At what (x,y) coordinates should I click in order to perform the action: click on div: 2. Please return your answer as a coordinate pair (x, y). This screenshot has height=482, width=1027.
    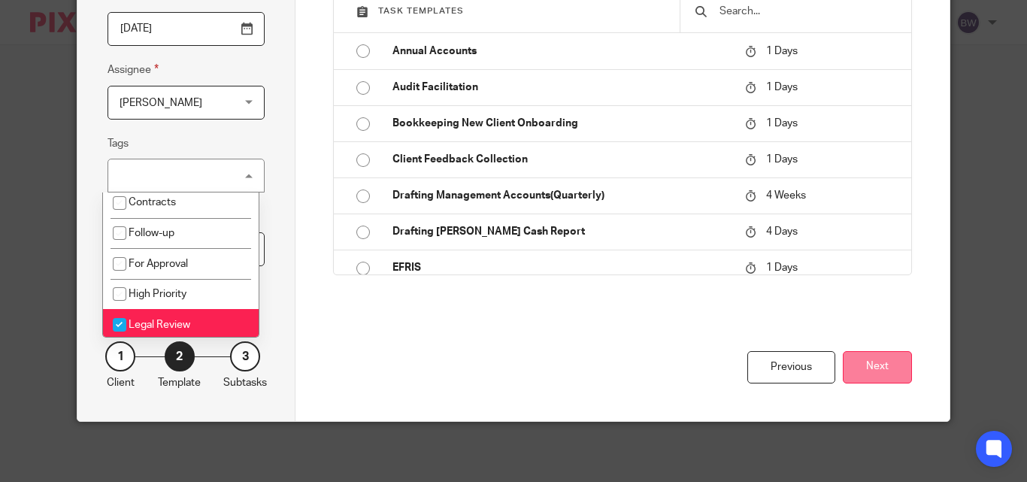
    Looking at the image, I should click on (180, 356).